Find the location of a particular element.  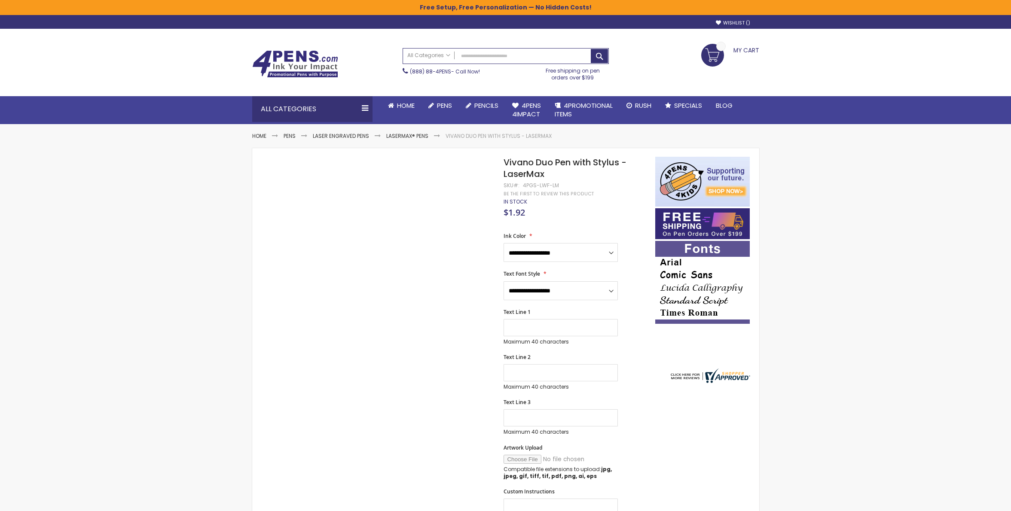

span: Text Line 1 is located at coordinates (517, 312).